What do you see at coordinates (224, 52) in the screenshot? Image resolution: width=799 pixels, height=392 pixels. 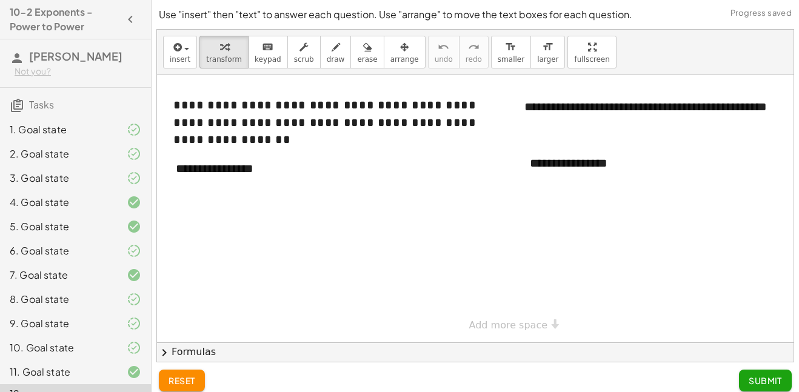 I see `button: transform` at bounding box center [224, 52].